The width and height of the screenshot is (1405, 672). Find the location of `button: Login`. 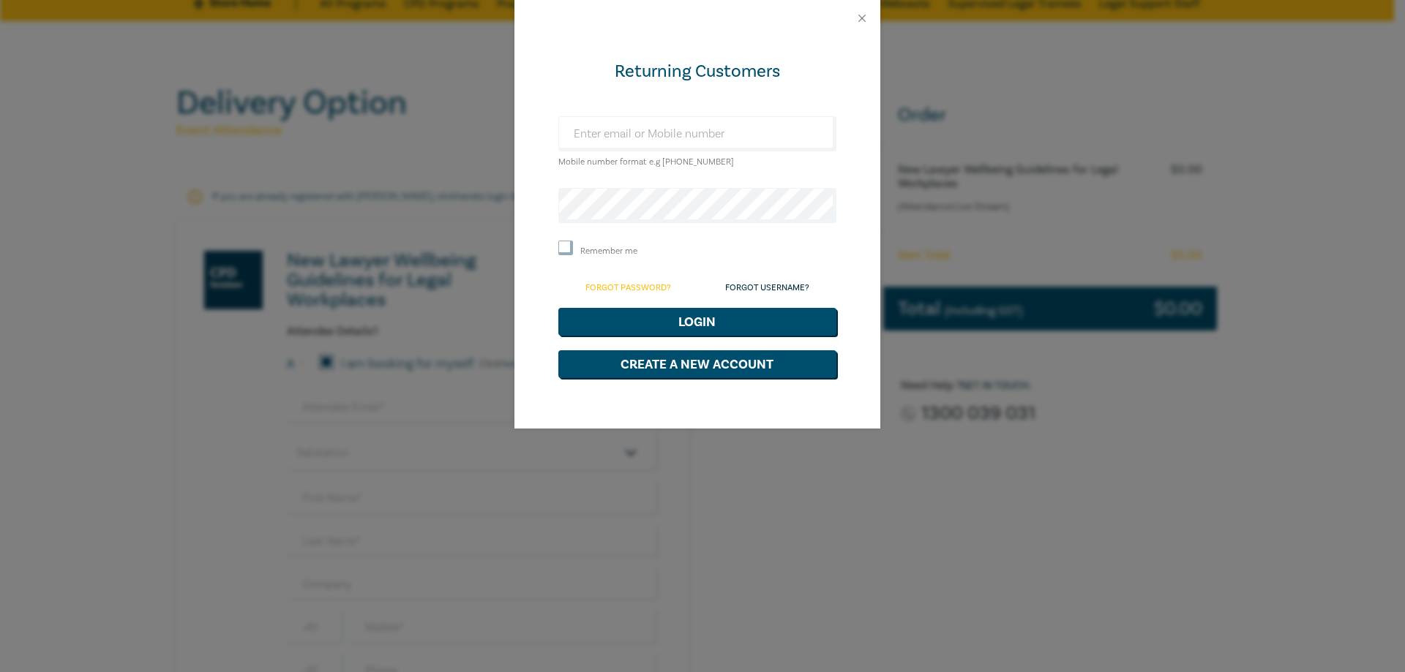

button: Login is located at coordinates (697, 322).